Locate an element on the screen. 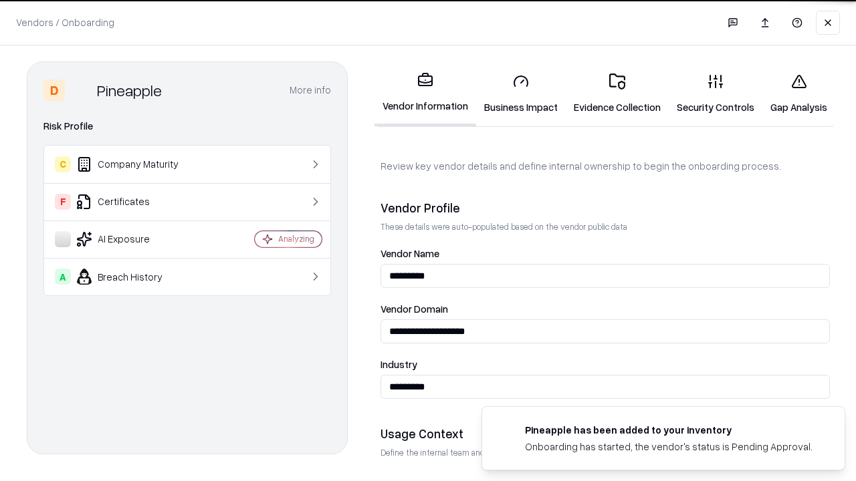  p: Define the internal team and reason for using this vendor. This helps assess business relevance a... is located at coordinates (605, 453).